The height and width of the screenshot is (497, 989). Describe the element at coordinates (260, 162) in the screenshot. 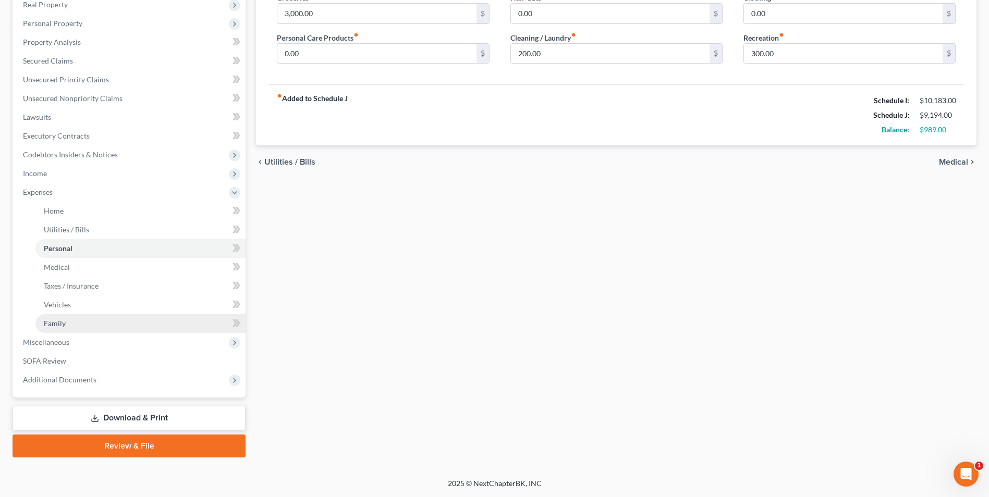

I see `i: chevron_left` at that location.